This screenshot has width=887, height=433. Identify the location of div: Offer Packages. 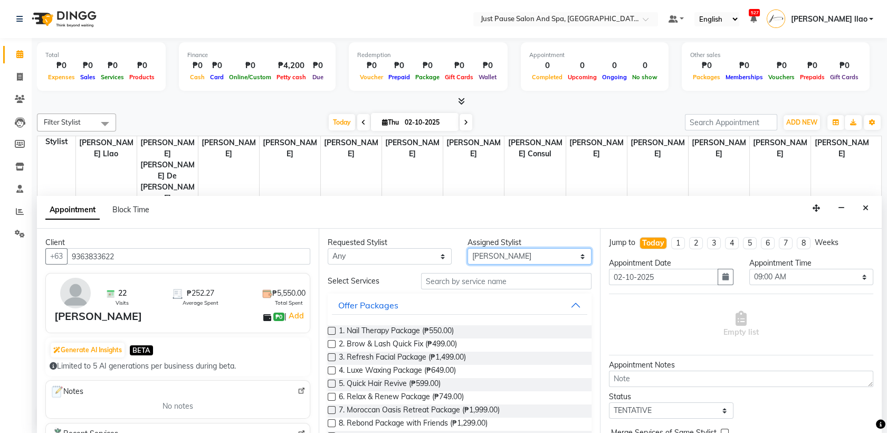
(368, 305).